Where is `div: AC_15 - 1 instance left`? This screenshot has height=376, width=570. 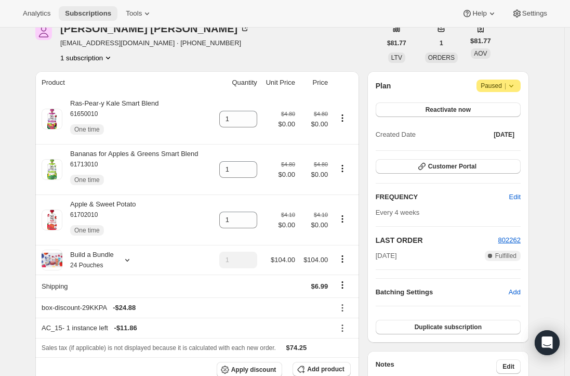
div: AC_15 - 1 instance left is located at coordinates (184, 328).